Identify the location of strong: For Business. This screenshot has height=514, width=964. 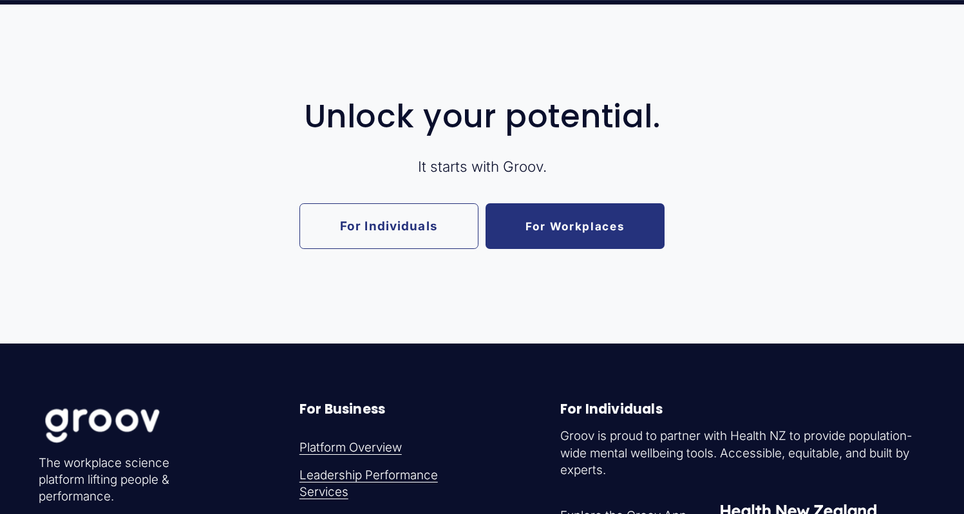
(342, 409).